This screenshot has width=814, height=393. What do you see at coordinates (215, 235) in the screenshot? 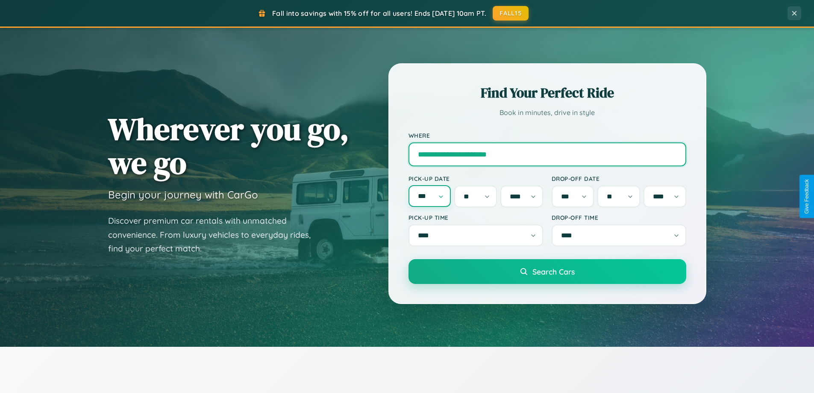
I see `p: Discover premium car rentals with unmatched convenience. From luxury vehicles to everyday rides, ...` at bounding box center [215, 235].